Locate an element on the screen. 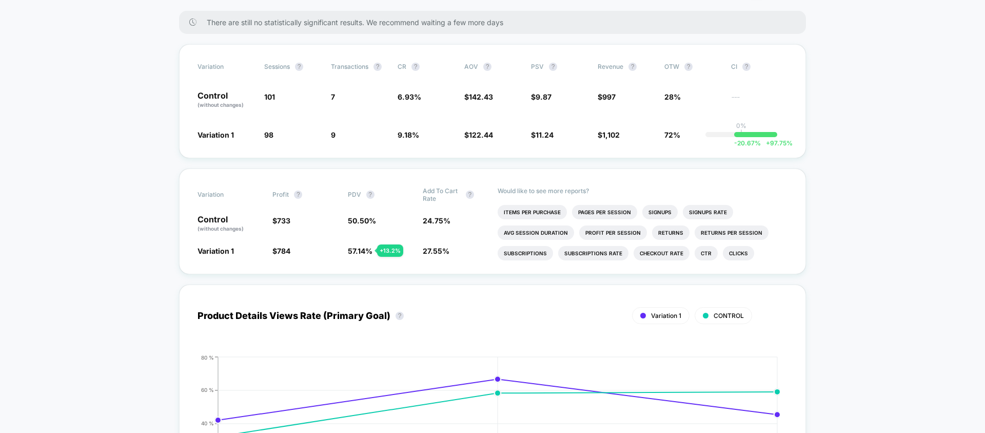  span: 72% is located at coordinates (672, 134).